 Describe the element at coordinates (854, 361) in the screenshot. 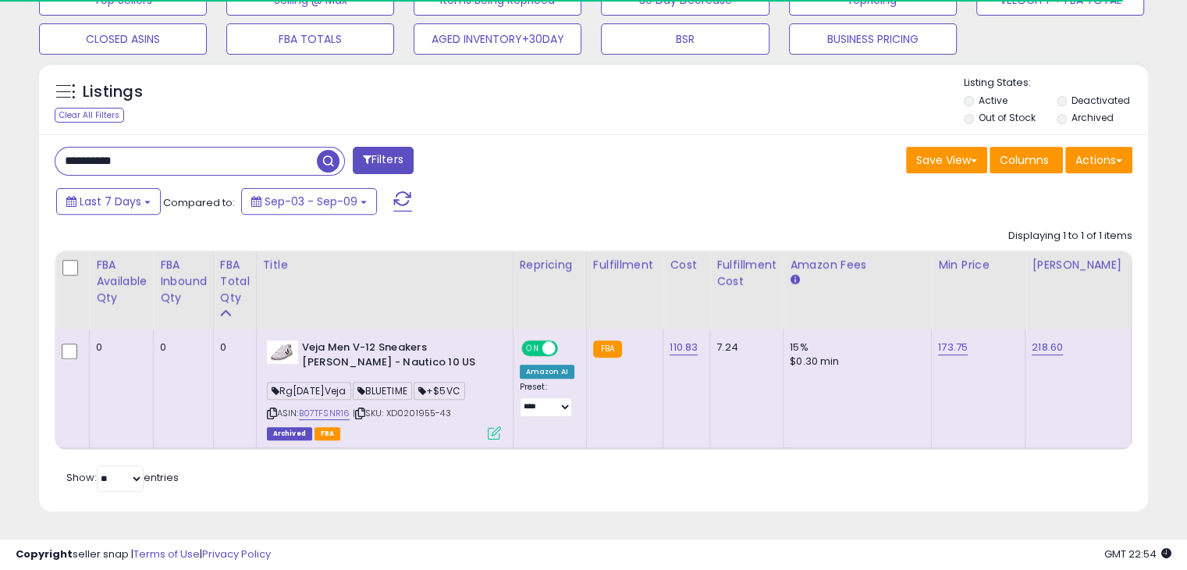

I see `div: $0.30 min` at that location.